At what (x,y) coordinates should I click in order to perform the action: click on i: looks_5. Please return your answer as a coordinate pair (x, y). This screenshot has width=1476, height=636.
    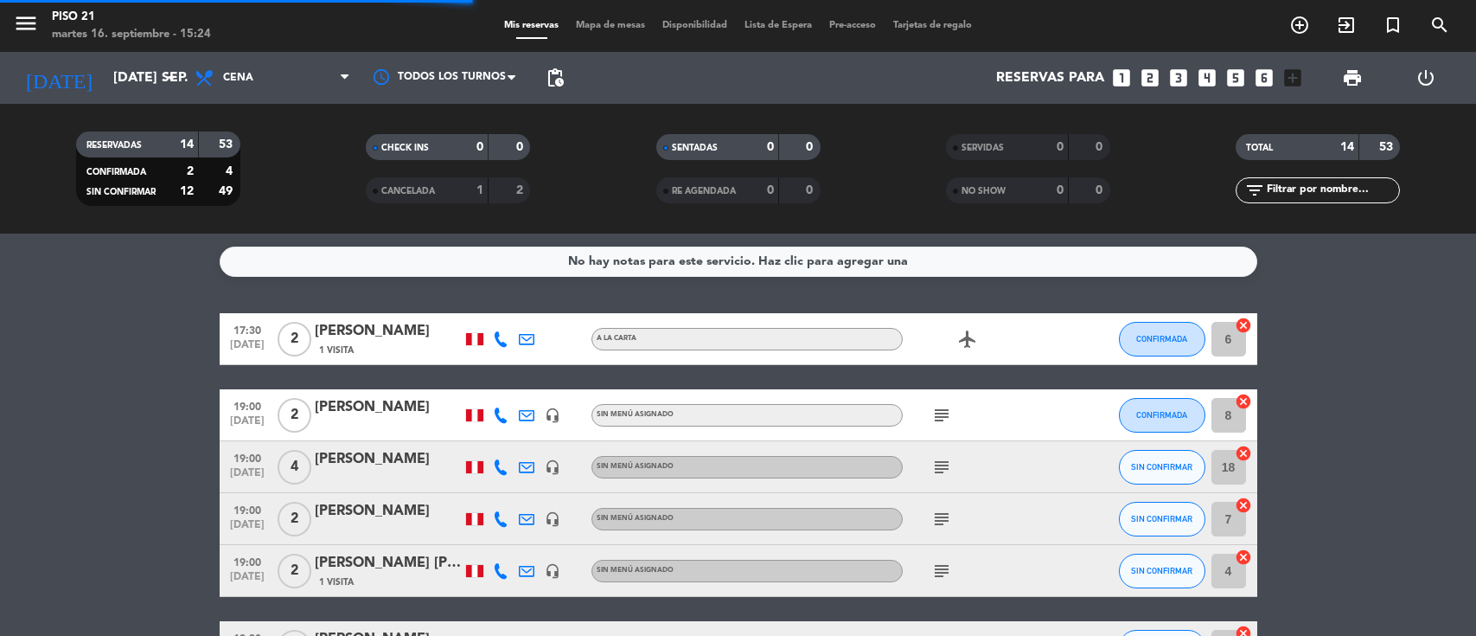
    Looking at the image, I should click on (1236, 78).